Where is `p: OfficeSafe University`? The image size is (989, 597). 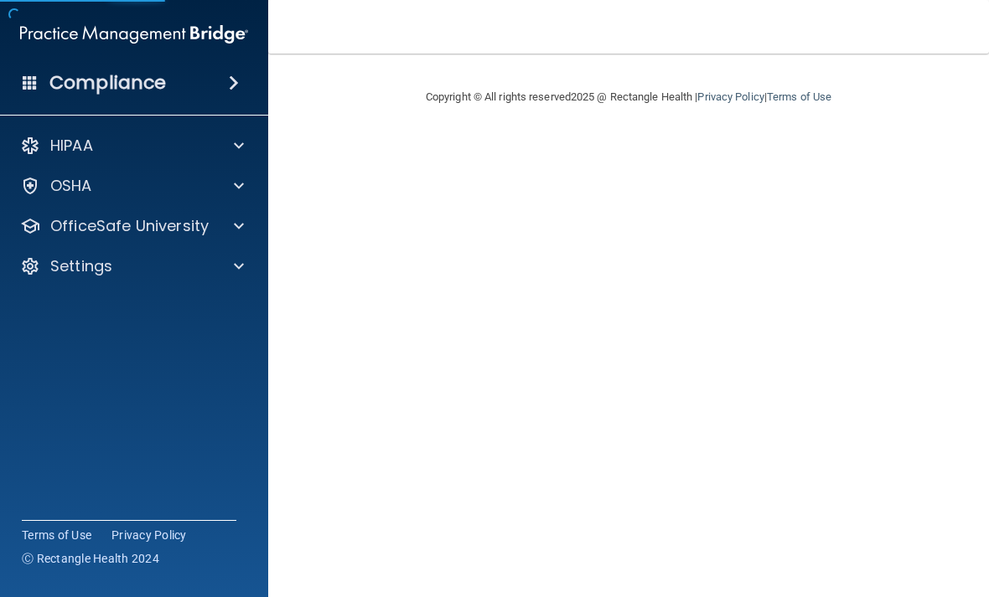 p: OfficeSafe University is located at coordinates (129, 226).